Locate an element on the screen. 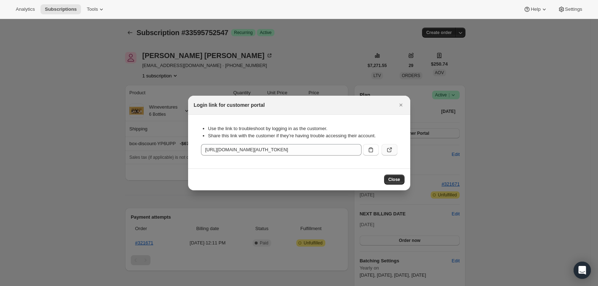 The width and height of the screenshot is (598, 286). span: Tools is located at coordinates (92, 9).